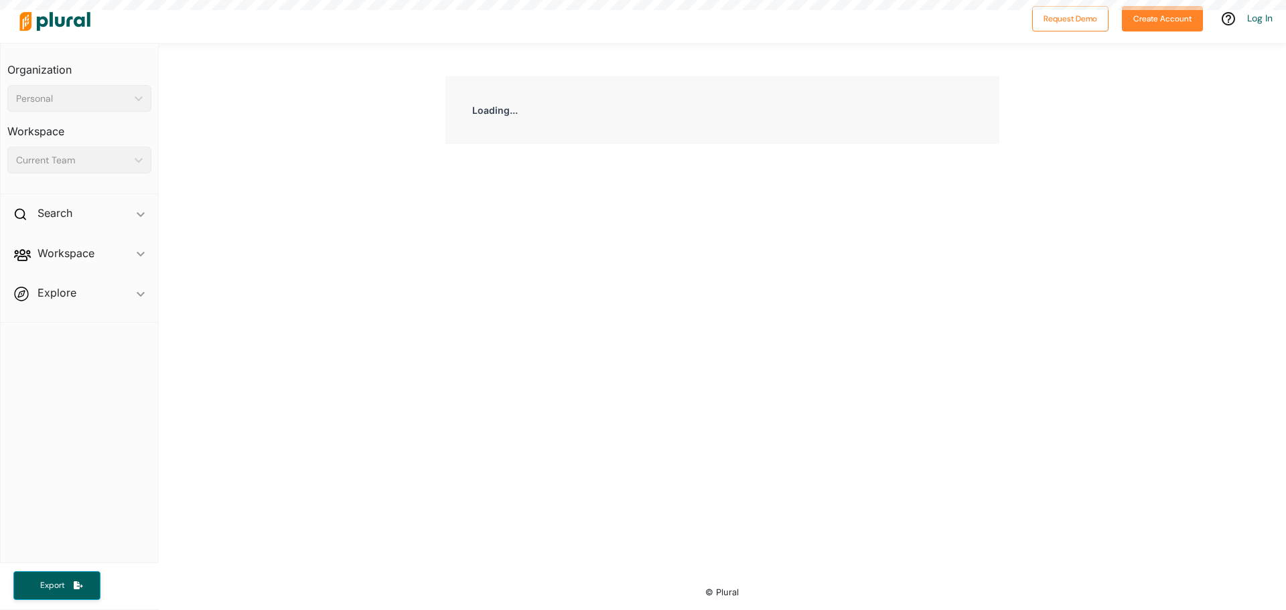  Describe the element at coordinates (1163, 17) in the screenshot. I see `a: Create Account` at that location.